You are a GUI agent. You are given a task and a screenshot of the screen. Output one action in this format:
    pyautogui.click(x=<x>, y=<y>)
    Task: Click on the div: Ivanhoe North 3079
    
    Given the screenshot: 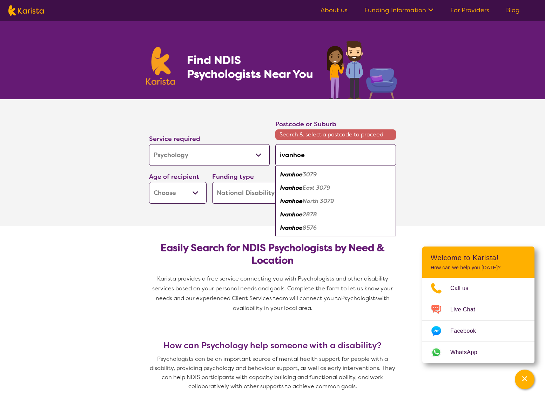 What is the action you would take?
    pyautogui.click(x=336, y=201)
    